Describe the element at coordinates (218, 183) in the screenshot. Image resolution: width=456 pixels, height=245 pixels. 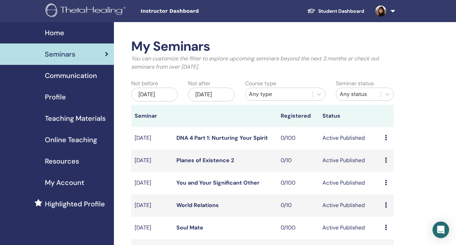
I see `a: You and Your Significant Other` at that location.